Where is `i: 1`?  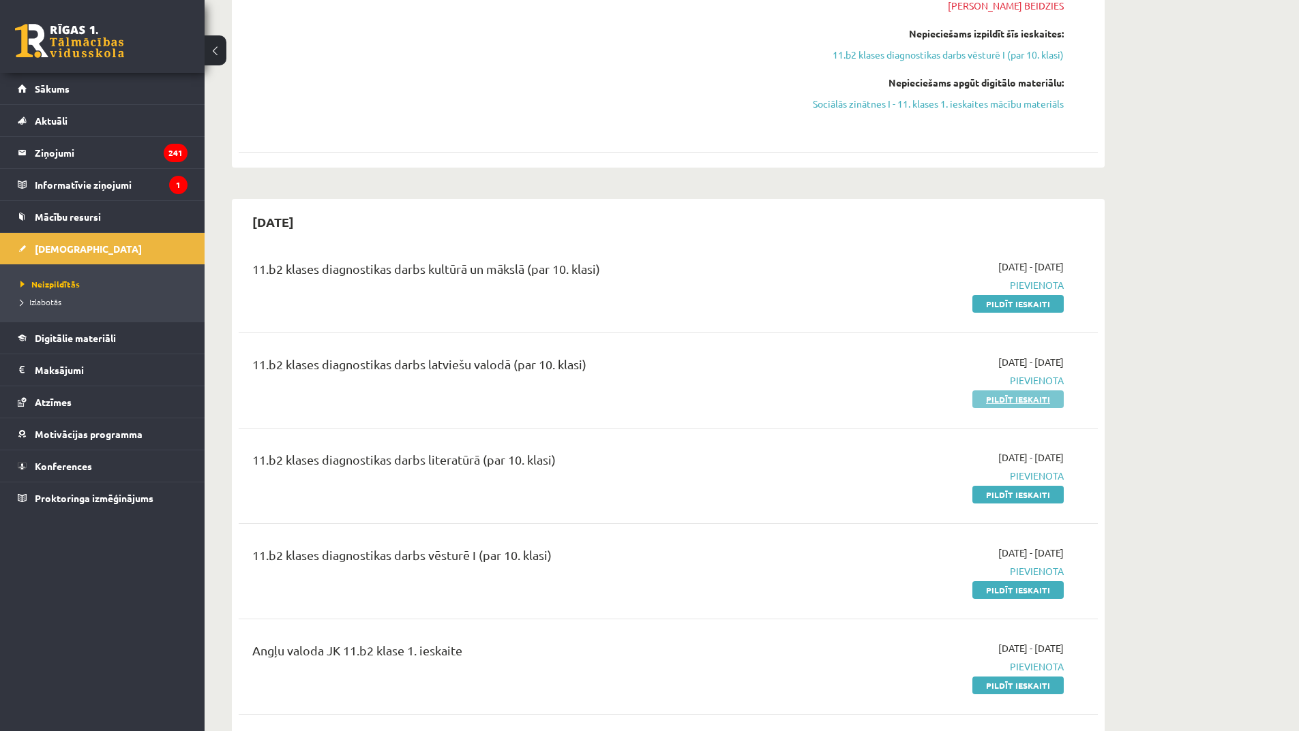 i: 1 is located at coordinates (178, 185).